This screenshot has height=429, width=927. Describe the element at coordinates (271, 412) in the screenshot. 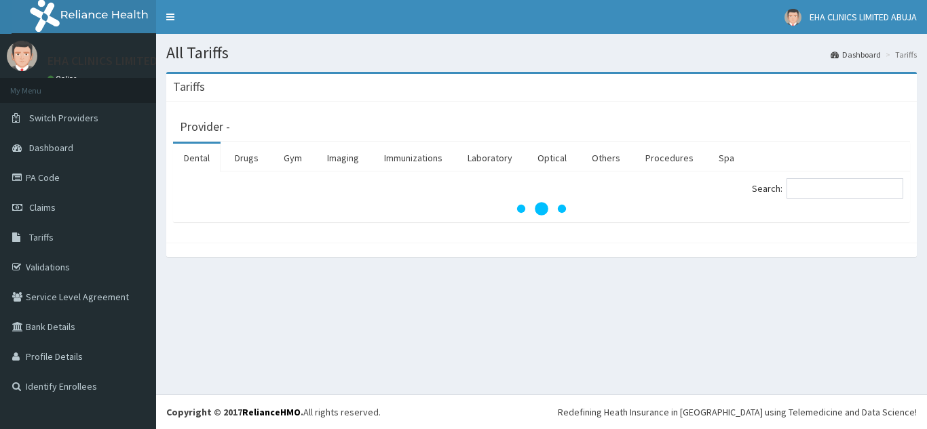

I see `a: RelianceHMO` at that location.